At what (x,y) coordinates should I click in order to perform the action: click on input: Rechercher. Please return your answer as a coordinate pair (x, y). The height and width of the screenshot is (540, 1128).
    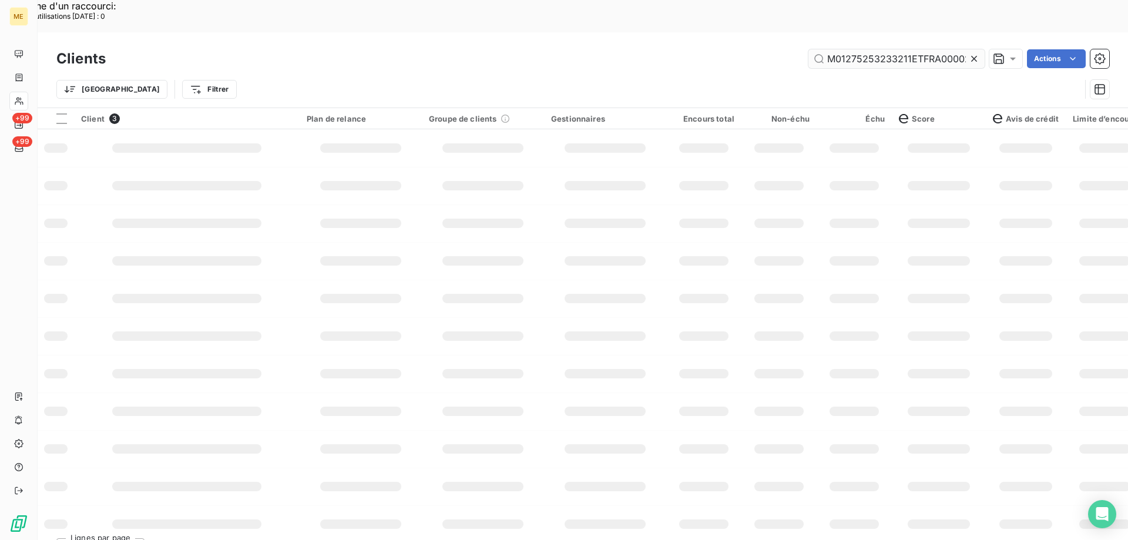
    Looking at the image, I should click on (896, 59).